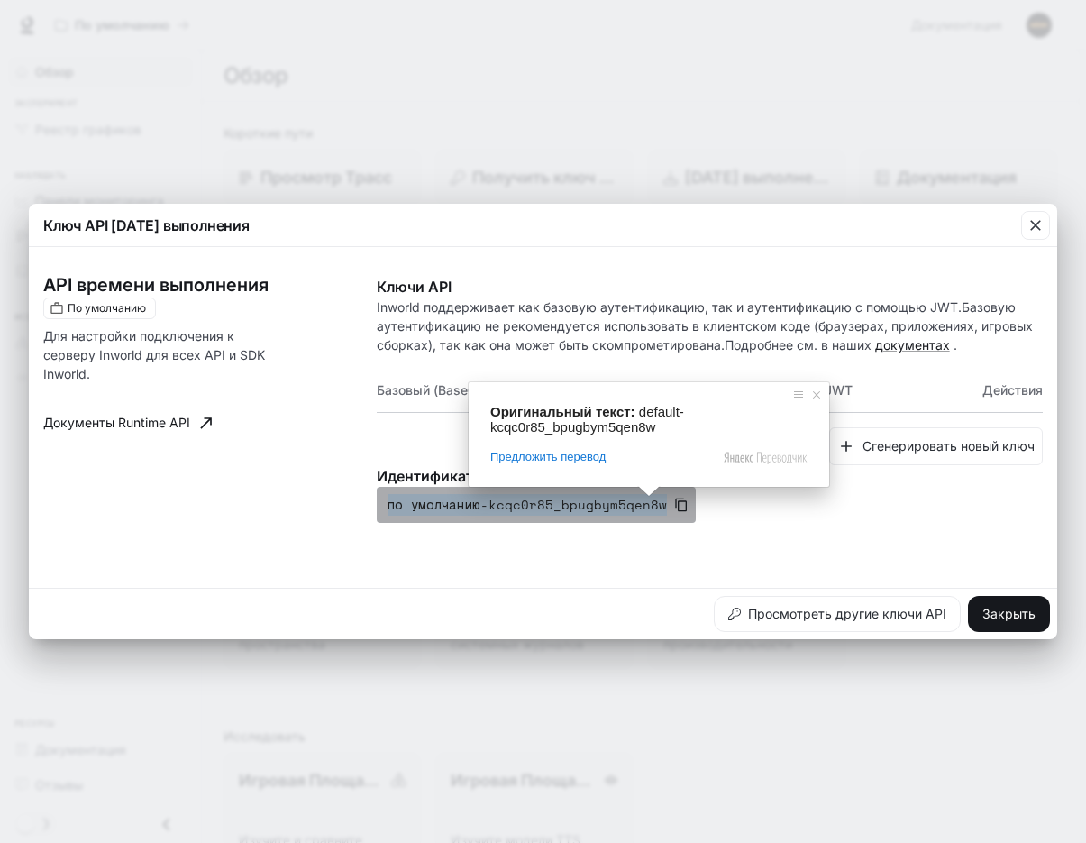 This screenshot has height=843, width=1086. I want to click on div: Эти клавиши будут работать только в вашем текущем рабочем пространстве, so click(99, 308).